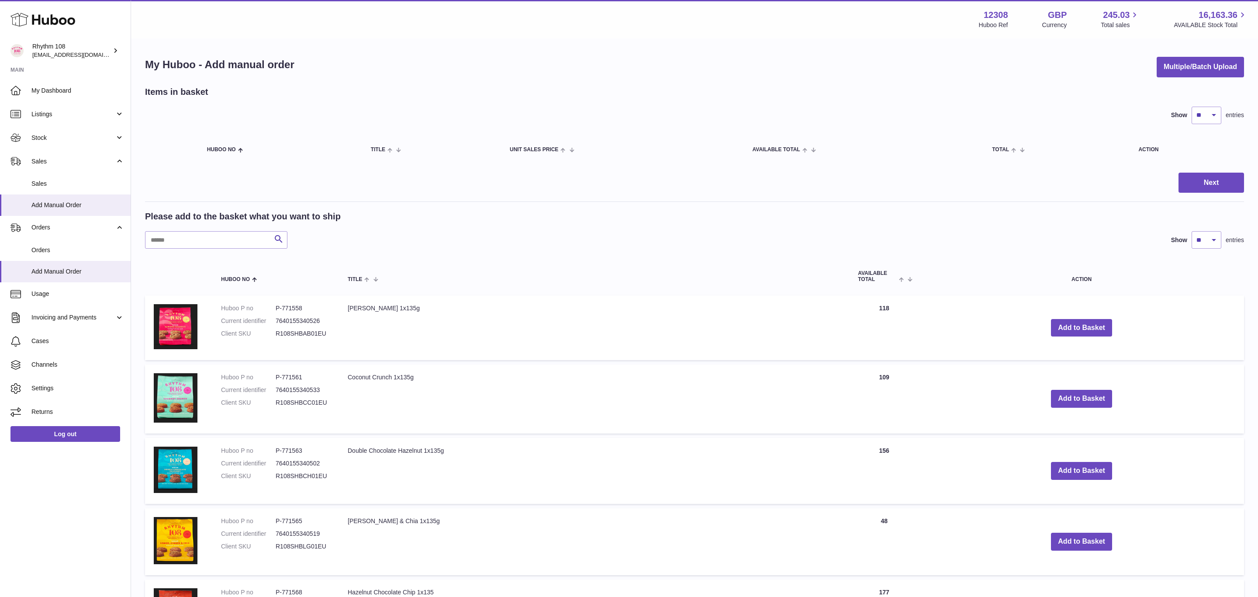  What do you see at coordinates (1000, 149) in the screenshot?
I see `span: Total` at bounding box center [1000, 149].